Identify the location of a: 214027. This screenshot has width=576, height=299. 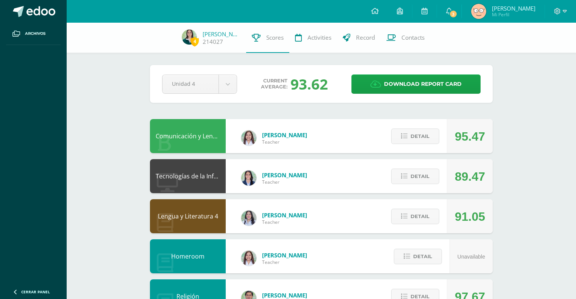
(213, 42).